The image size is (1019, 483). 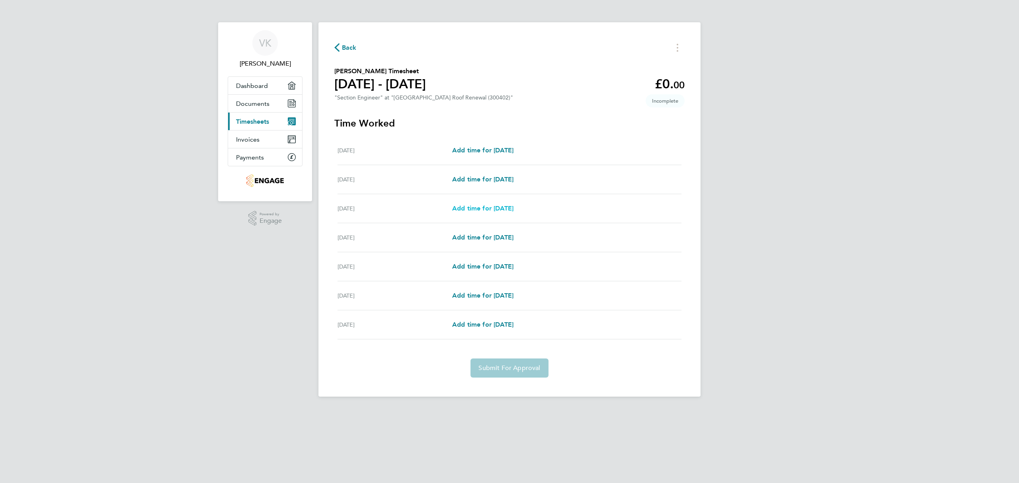 What do you see at coordinates (678, 47) in the screenshot?
I see `button: Timesheets Menu` at bounding box center [678, 47].